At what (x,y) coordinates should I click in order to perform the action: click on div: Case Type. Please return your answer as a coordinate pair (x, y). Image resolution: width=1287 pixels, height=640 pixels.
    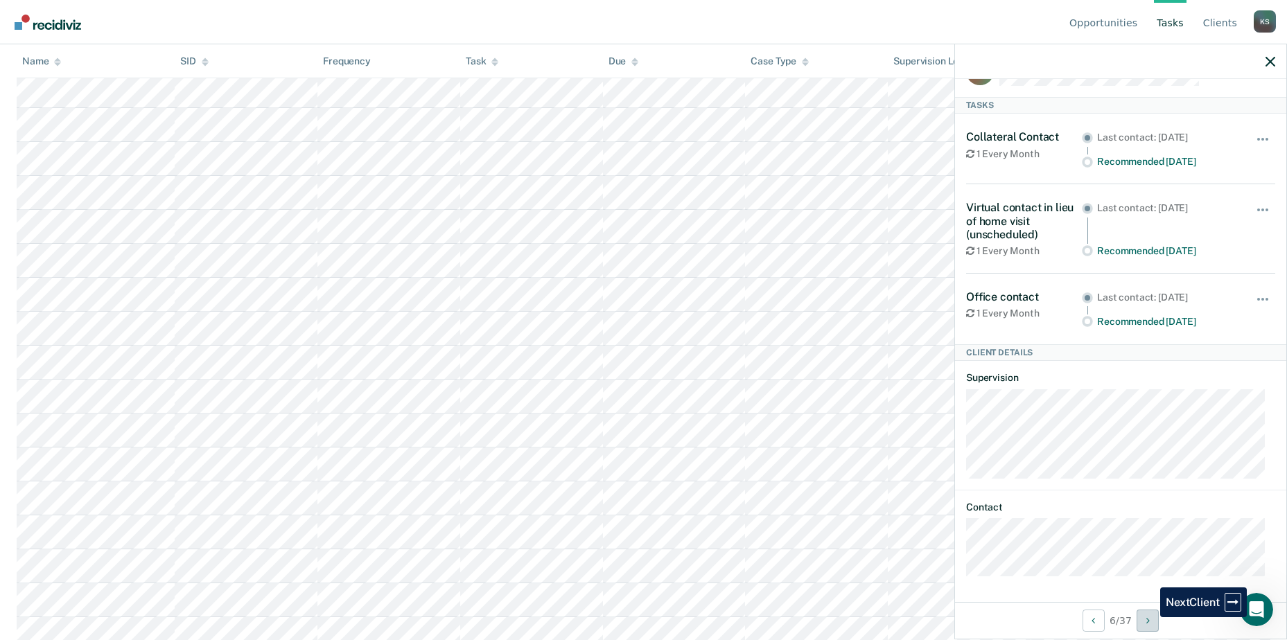
    Looking at the image, I should click on (779, 61).